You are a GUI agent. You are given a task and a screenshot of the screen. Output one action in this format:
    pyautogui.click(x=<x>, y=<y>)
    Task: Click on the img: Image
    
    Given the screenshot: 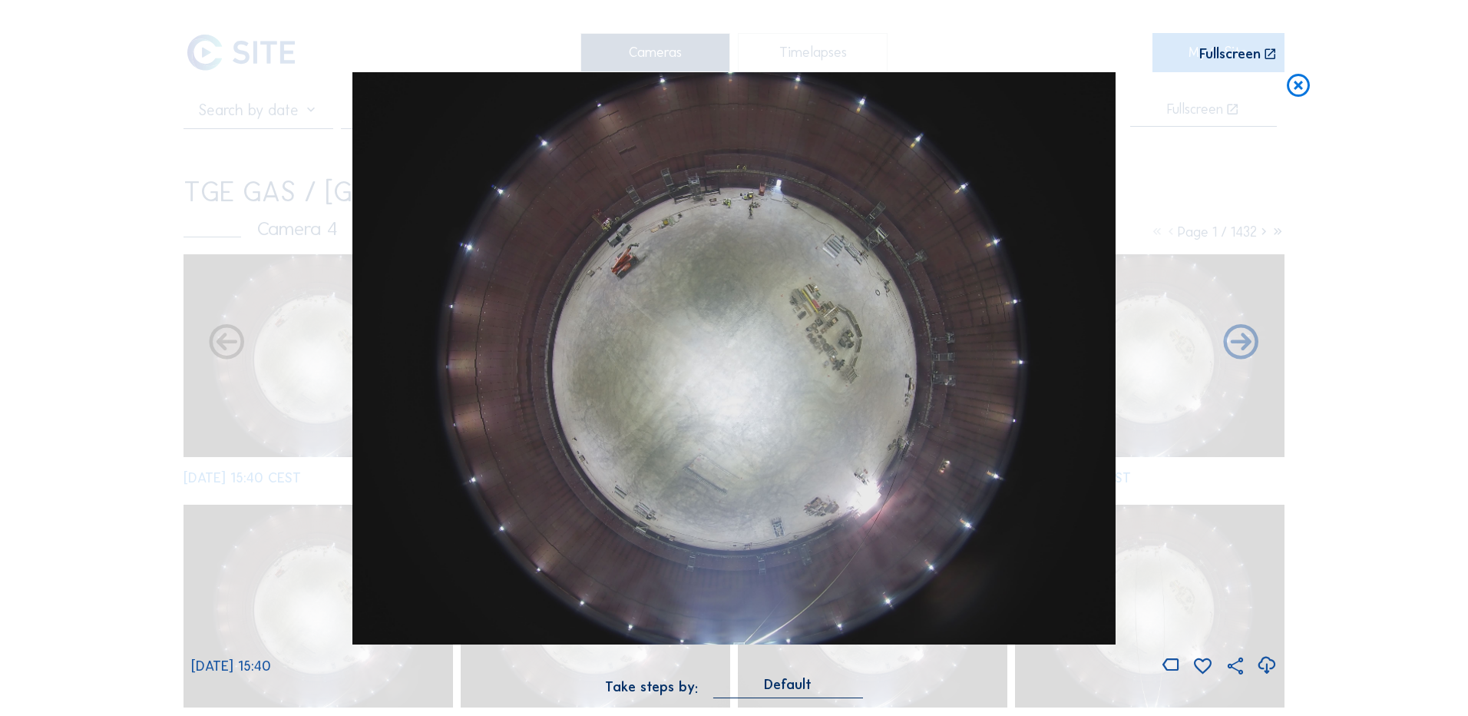 What is the action you would take?
    pyautogui.click(x=734, y=359)
    